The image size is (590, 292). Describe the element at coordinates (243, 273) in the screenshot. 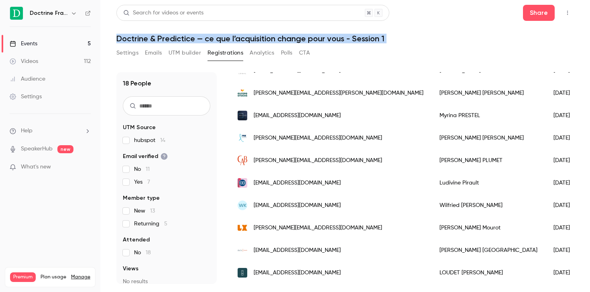

I see `img: loudet-avocat.immo` at that location.